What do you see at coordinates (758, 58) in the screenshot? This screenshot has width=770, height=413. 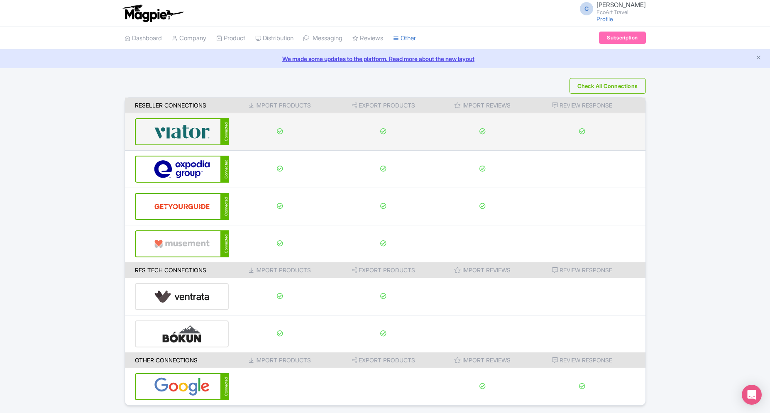 I see `button: Close announcement` at bounding box center [758, 58].